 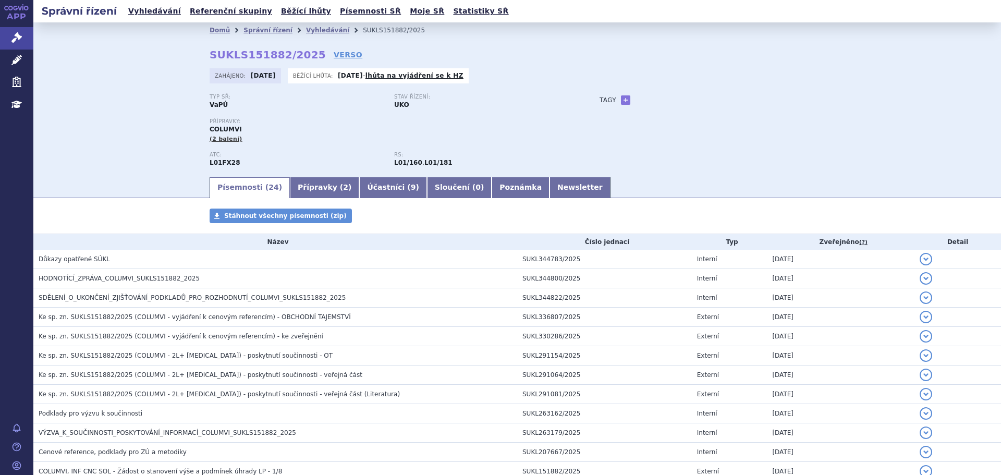 What do you see at coordinates (394, 122) in the screenshot?
I see `p: Přípravky:` at bounding box center [394, 122].